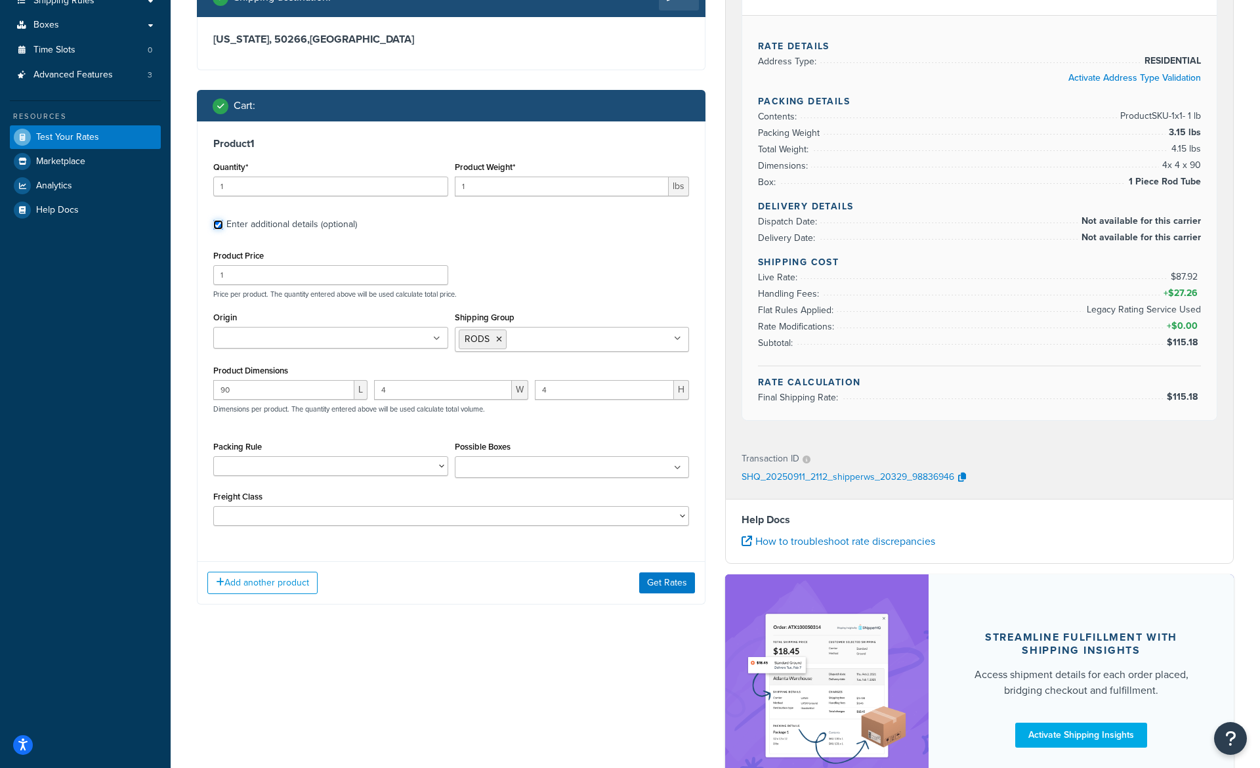  I want to click on h4: Delivery Details, so click(979, 206).